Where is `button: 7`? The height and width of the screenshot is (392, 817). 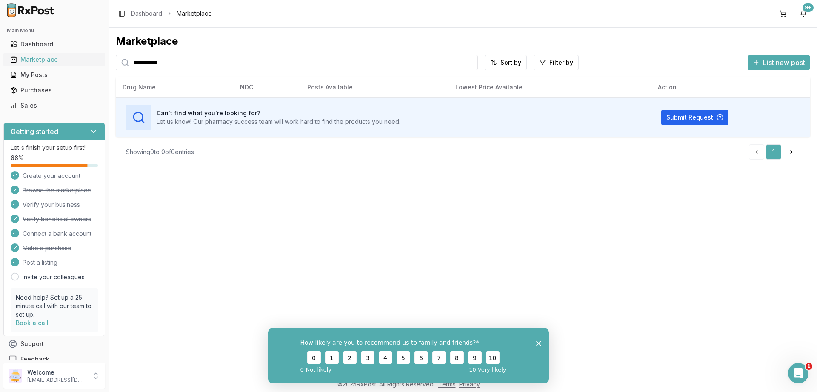
button: 7 is located at coordinates (171, 30).